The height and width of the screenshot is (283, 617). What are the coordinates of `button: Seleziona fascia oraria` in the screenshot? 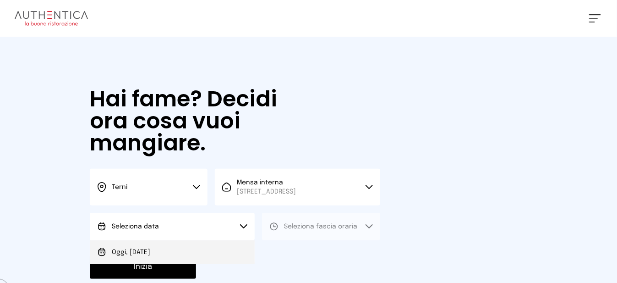 It's located at (321, 226).